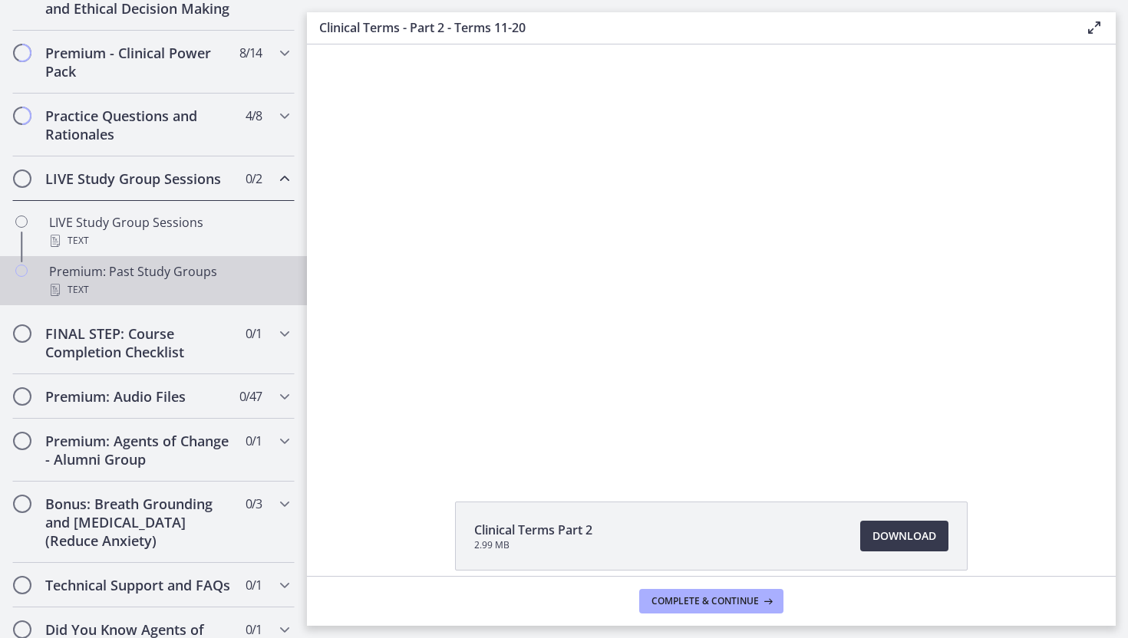 Image resolution: width=1128 pixels, height=638 pixels. I want to click on h2: LIVE Study Group Sessions, so click(139, 179).